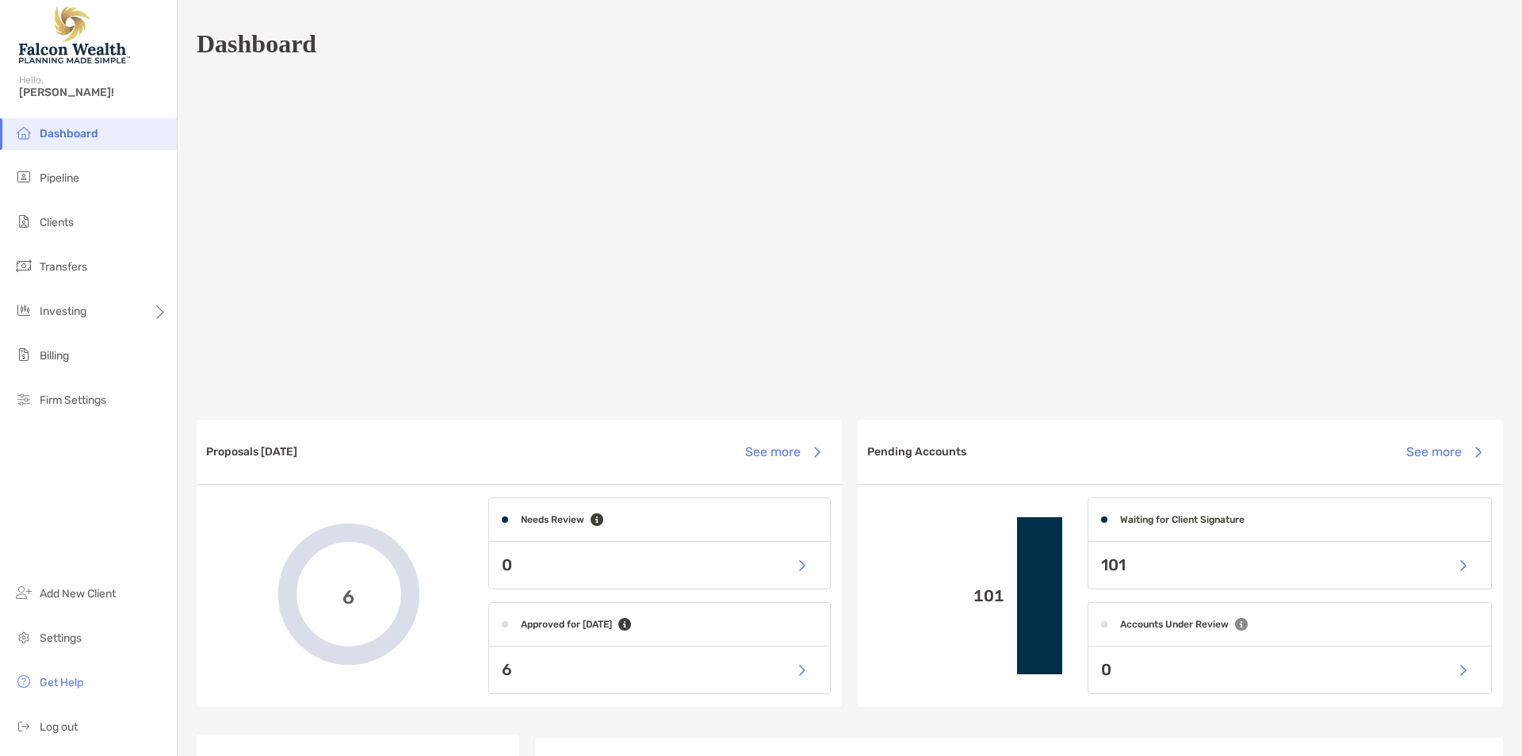 This screenshot has height=756, width=1522. What do you see at coordinates (56, 222) in the screenshot?
I see `span: Clients` at bounding box center [56, 222].